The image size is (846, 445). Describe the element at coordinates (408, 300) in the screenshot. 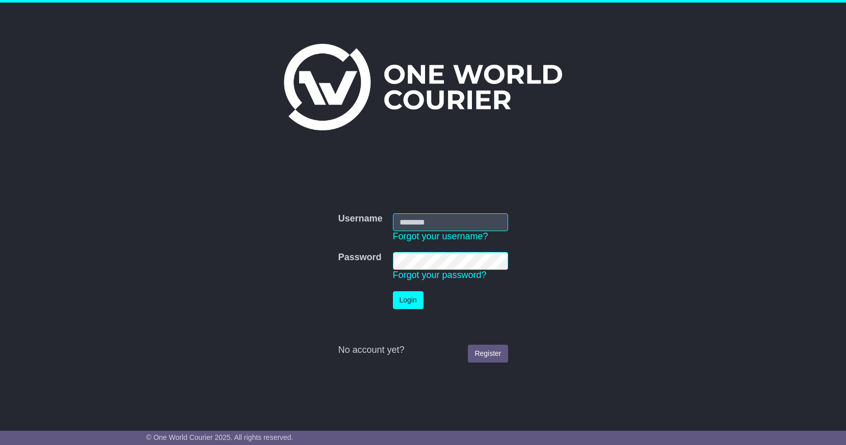

I see `button: Login` at that location.